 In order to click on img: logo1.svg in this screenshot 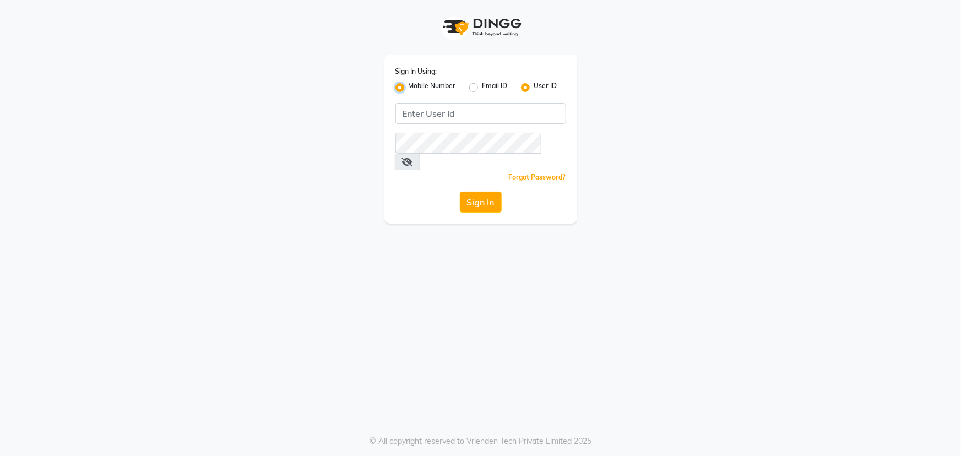, I will do `click(481, 27)`.